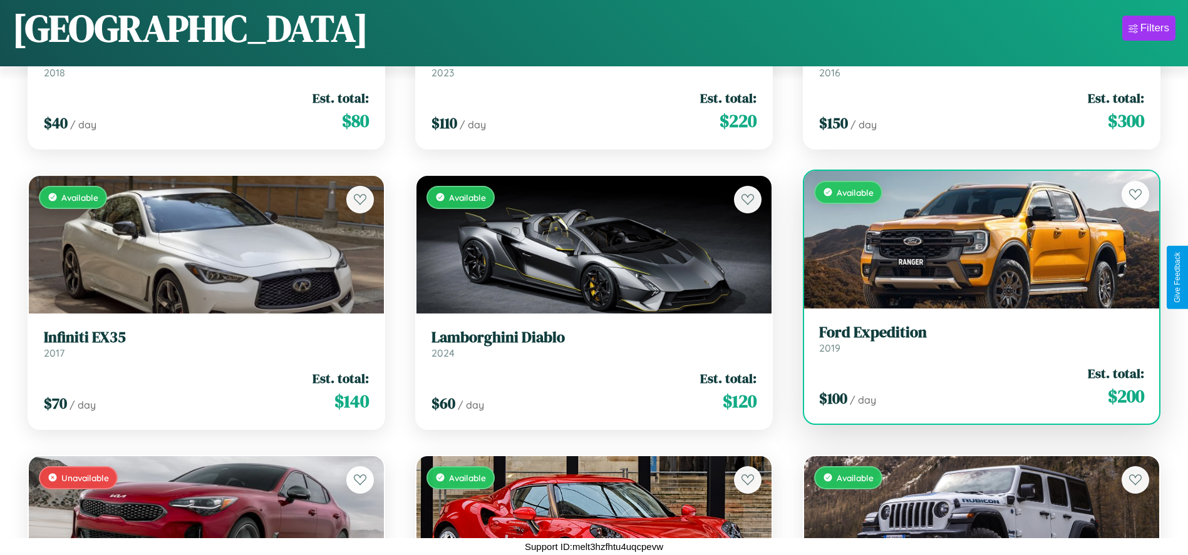 The image size is (1188, 555). I want to click on h3: Lamborghini Diablo, so click(593, 337).